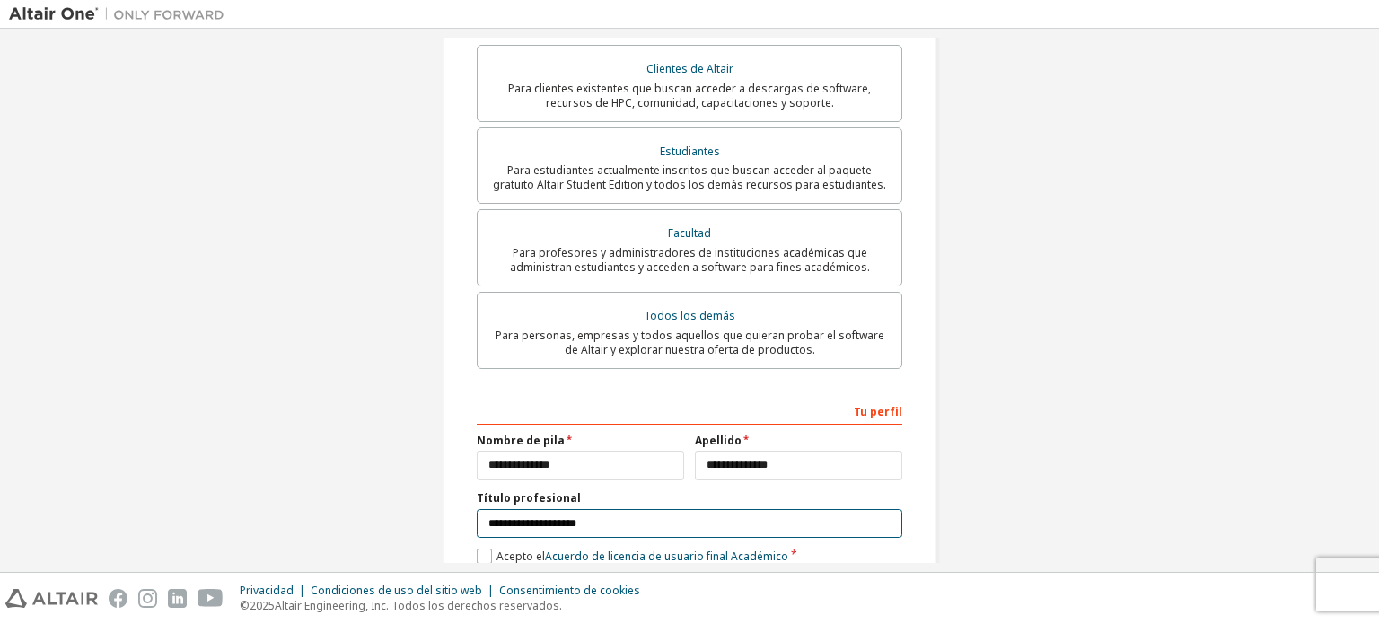 This screenshot has width=1379, height=624. I want to click on font: Consentimiento de cookies, so click(569, 590).